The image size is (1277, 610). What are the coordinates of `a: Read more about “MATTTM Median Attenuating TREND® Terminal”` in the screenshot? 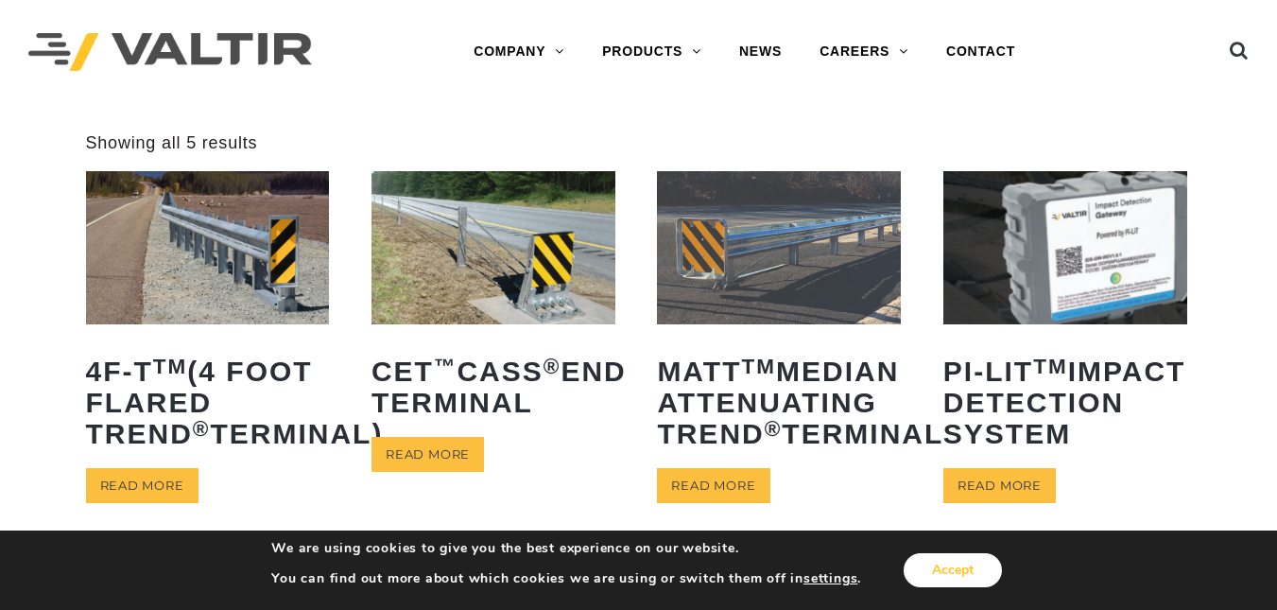 It's located at (713, 485).